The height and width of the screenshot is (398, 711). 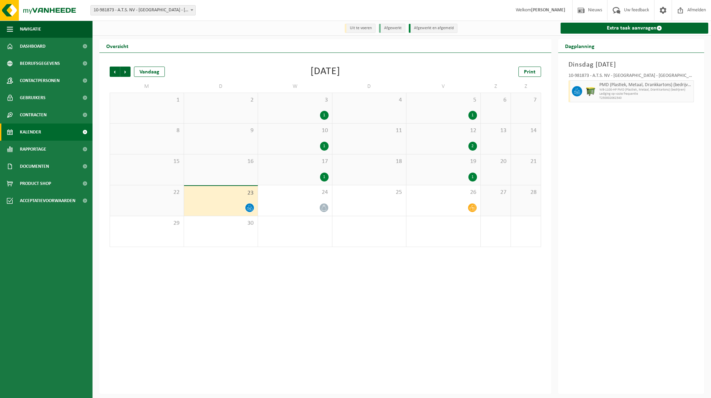 I want to click on span: 13, so click(x=496, y=131).